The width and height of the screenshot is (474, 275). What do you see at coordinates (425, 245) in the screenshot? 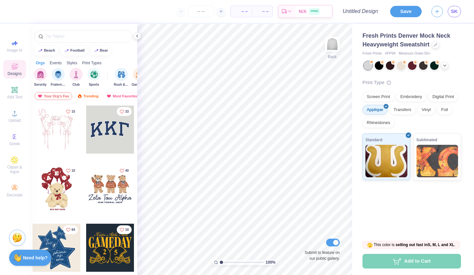
I see `strong: selling out fast in S, M, L and XL` at bounding box center [425, 245].